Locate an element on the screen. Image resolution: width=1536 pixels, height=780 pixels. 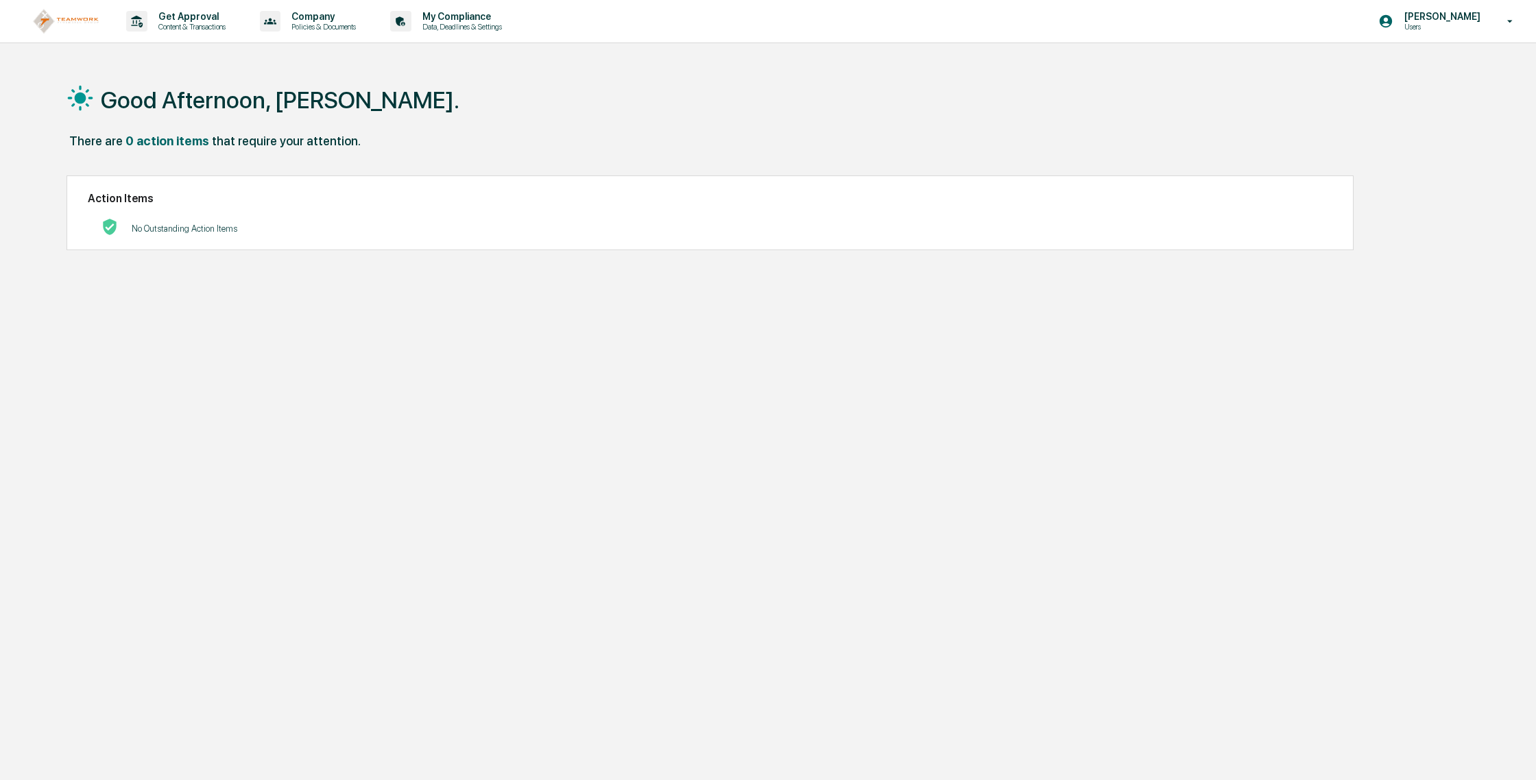
p: Data, Deadlines & Settings is located at coordinates (460, 27).